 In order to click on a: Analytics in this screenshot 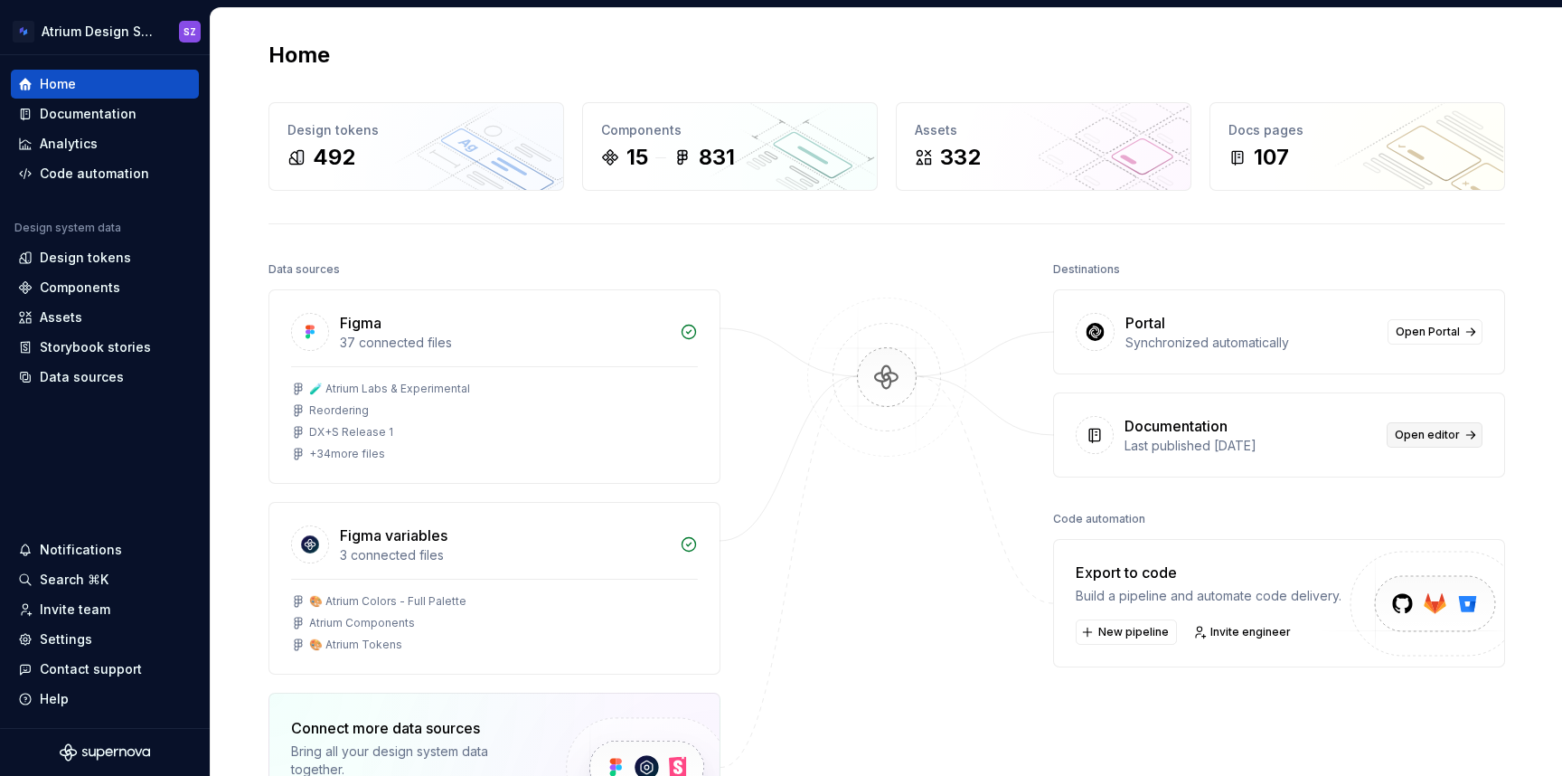, I will do `click(105, 144)`.